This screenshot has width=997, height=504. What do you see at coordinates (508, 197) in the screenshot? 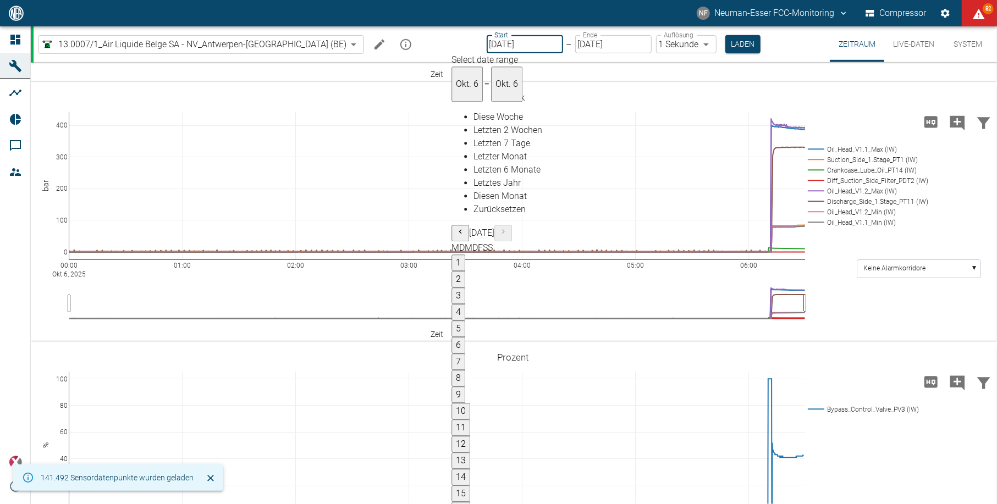
I see `div: Diesen Monat` at bounding box center [508, 197].